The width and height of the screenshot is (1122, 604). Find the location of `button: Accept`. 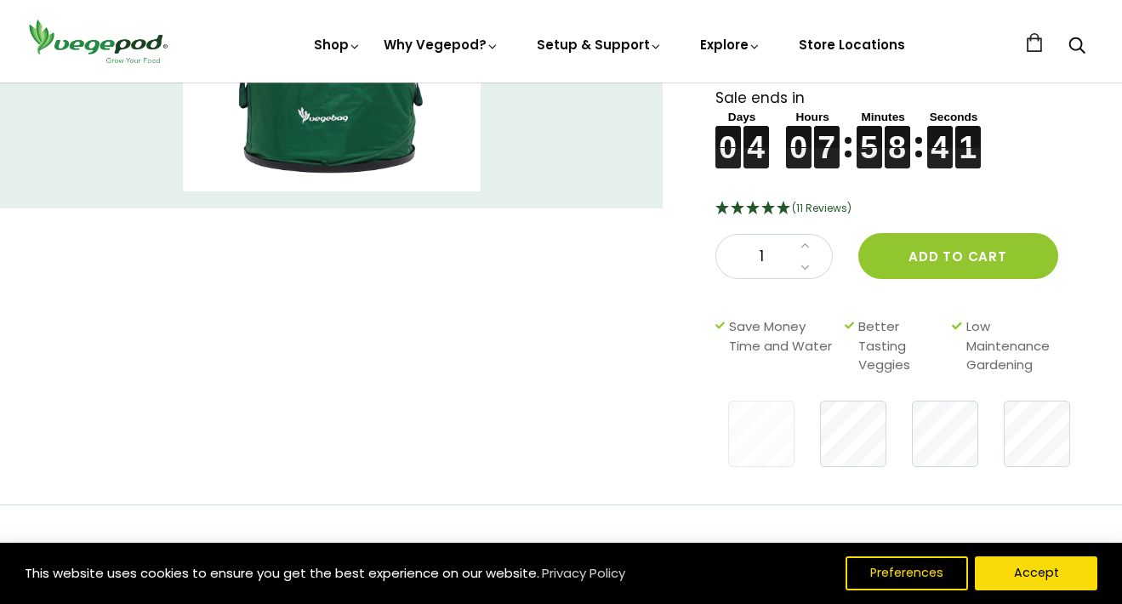

button: Accept is located at coordinates (1036, 573).